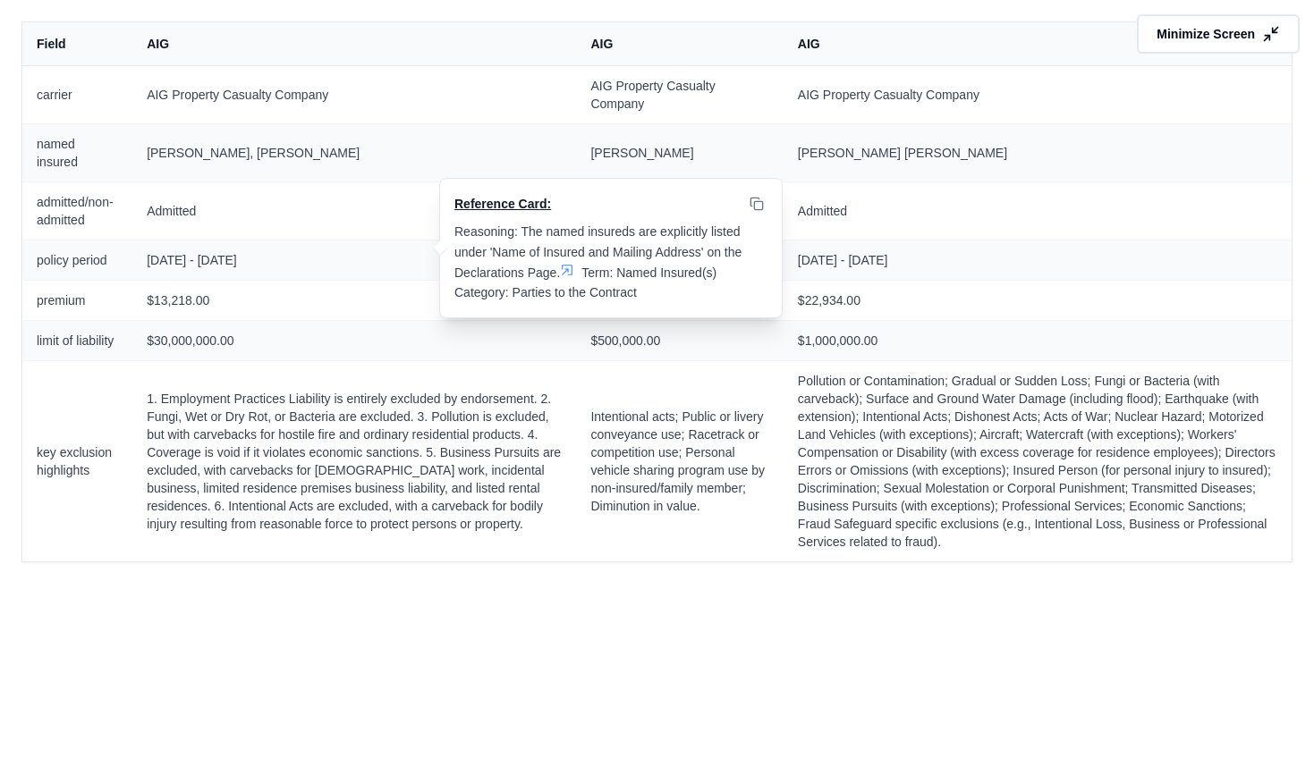  What do you see at coordinates (757, 204) in the screenshot?
I see `button: Copy to clipboard` at bounding box center [757, 204].